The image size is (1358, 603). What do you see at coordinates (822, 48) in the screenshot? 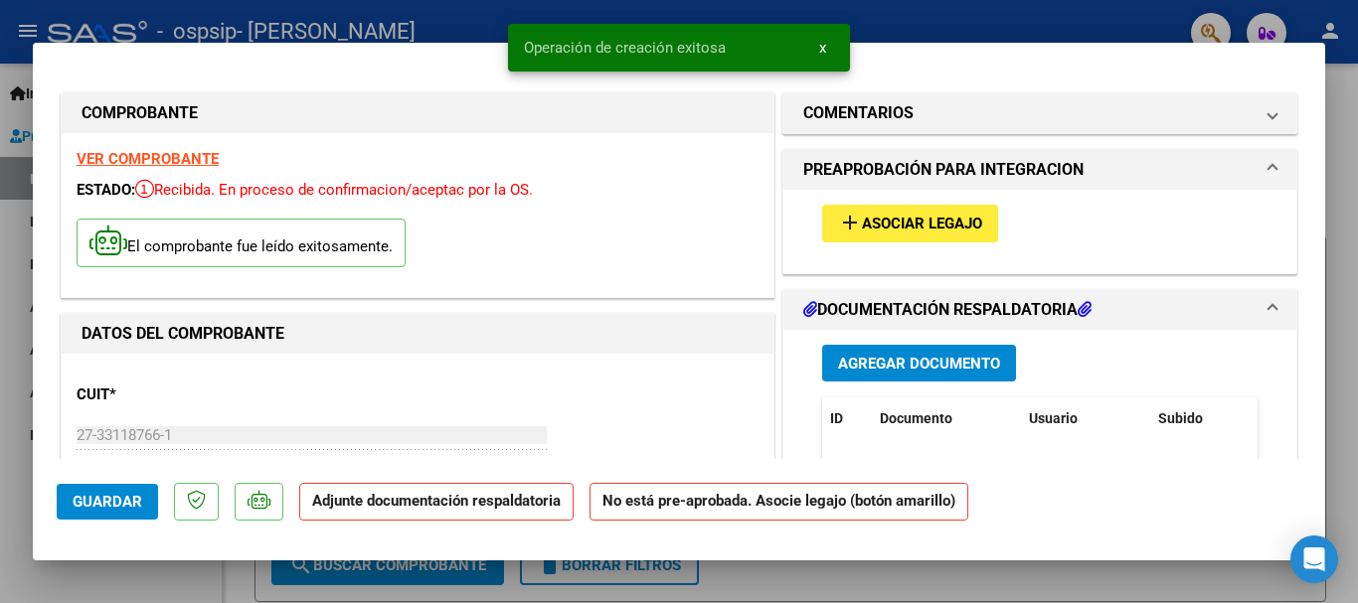
I see `button: x` at bounding box center [822, 48].